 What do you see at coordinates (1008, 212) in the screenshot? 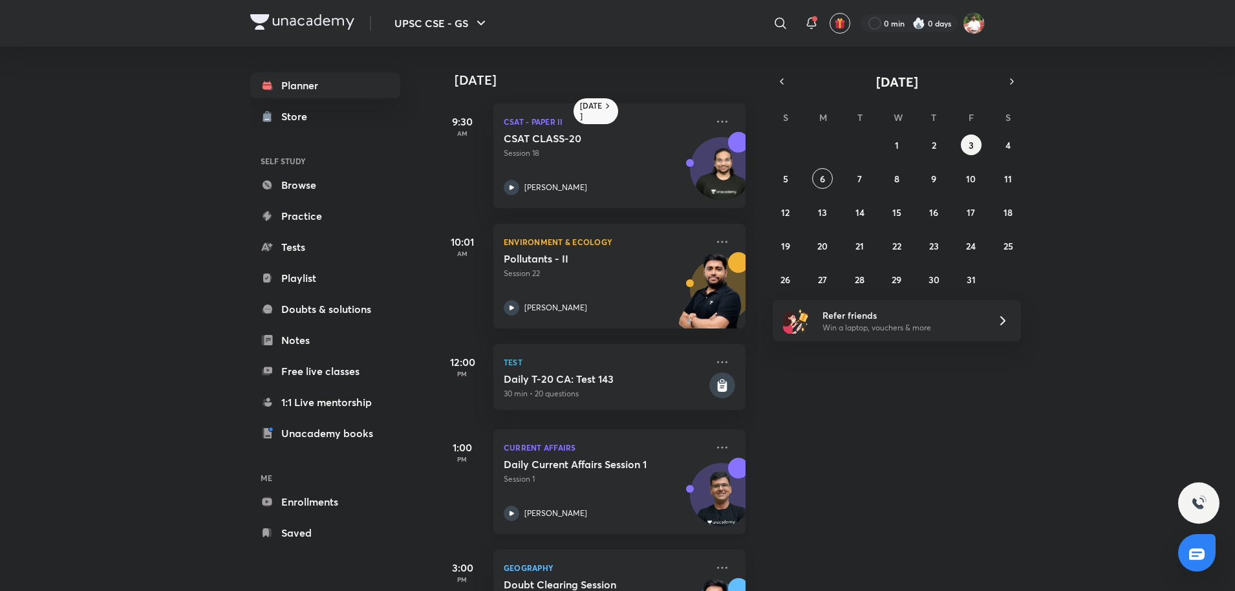
I see `button: October 18, 2025` at bounding box center [1008, 212].